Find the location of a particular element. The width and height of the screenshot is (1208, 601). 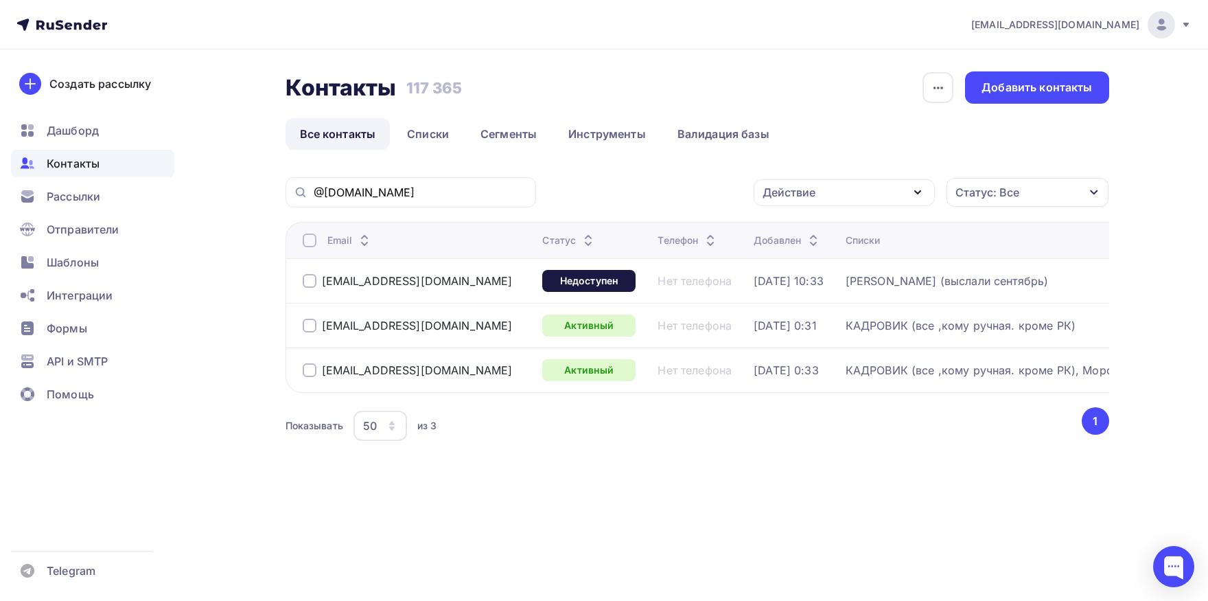

button: Go to page 1 is located at coordinates (1096, 421).